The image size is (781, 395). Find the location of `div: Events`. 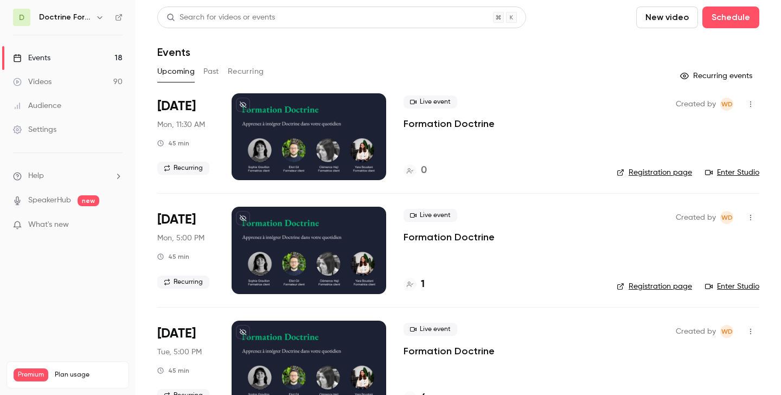

div: Events is located at coordinates (31, 58).